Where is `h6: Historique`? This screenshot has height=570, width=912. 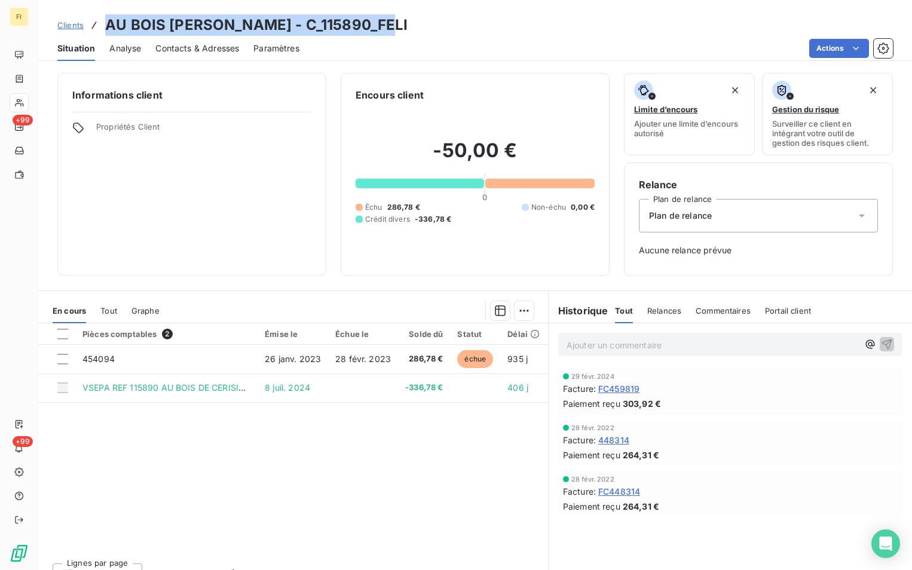 h6: Historique is located at coordinates (579, 311).